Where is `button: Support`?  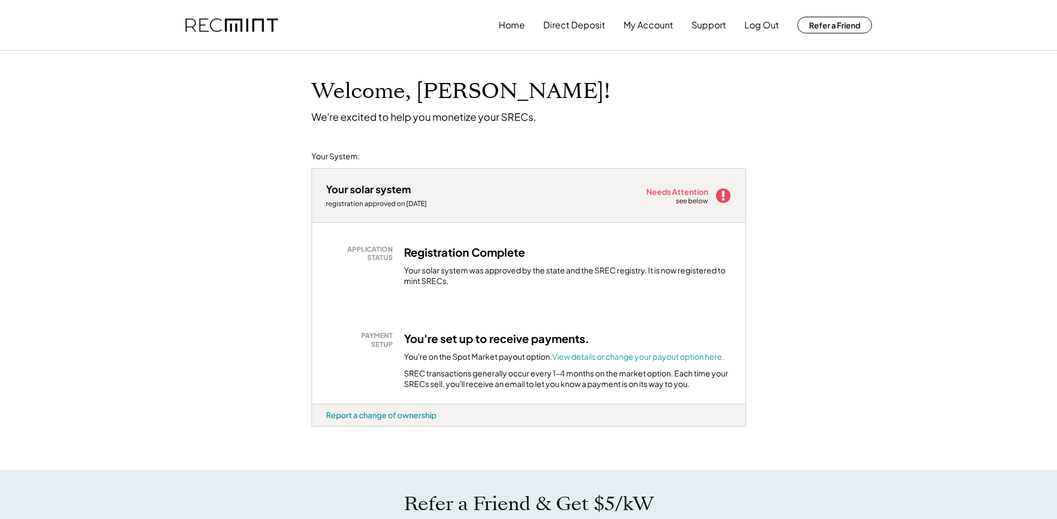 button: Support is located at coordinates (709, 25).